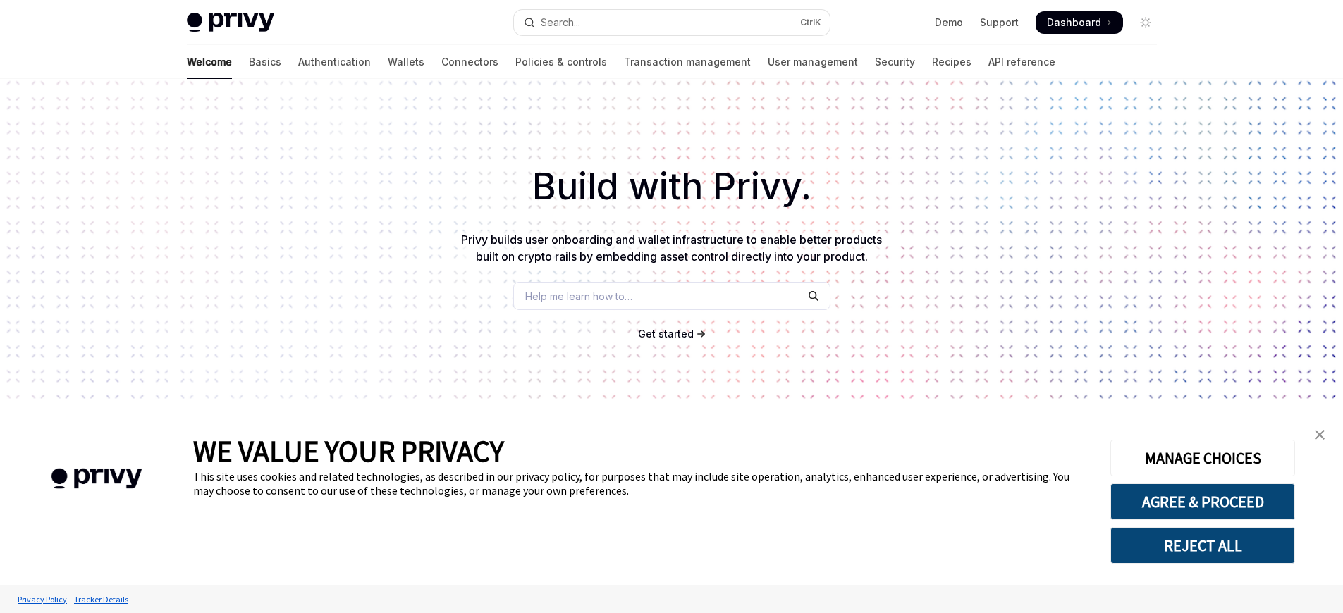 This screenshot has height=613, width=1343. What do you see at coordinates (209, 62) in the screenshot?
I see `a: Welcome` at bounding box center [209, 62].